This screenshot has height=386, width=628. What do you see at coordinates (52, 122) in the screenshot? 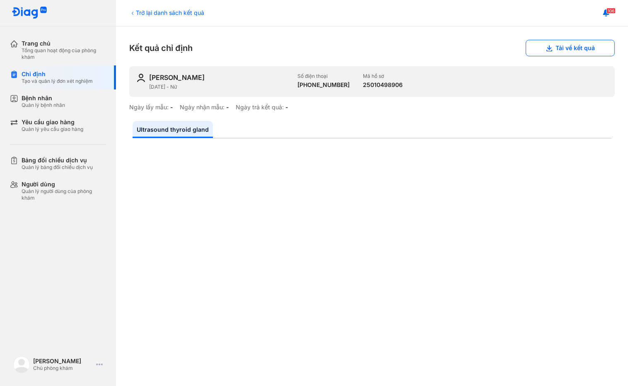
I see `div: Yêu cầu giao hàng` at bounding box center [52, 122].